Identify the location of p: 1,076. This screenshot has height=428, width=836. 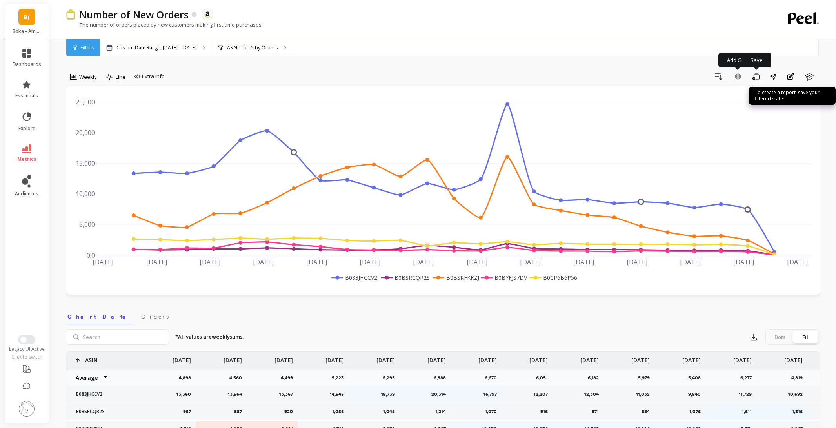
(680, 411).